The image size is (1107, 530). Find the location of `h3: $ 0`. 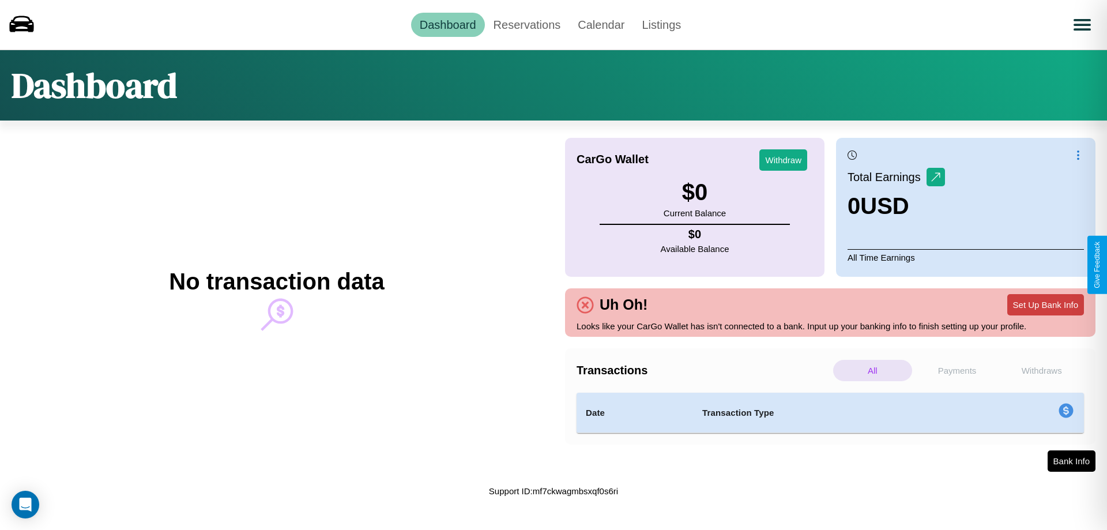

h3: $ 0 is located at coordinates (695, 192).